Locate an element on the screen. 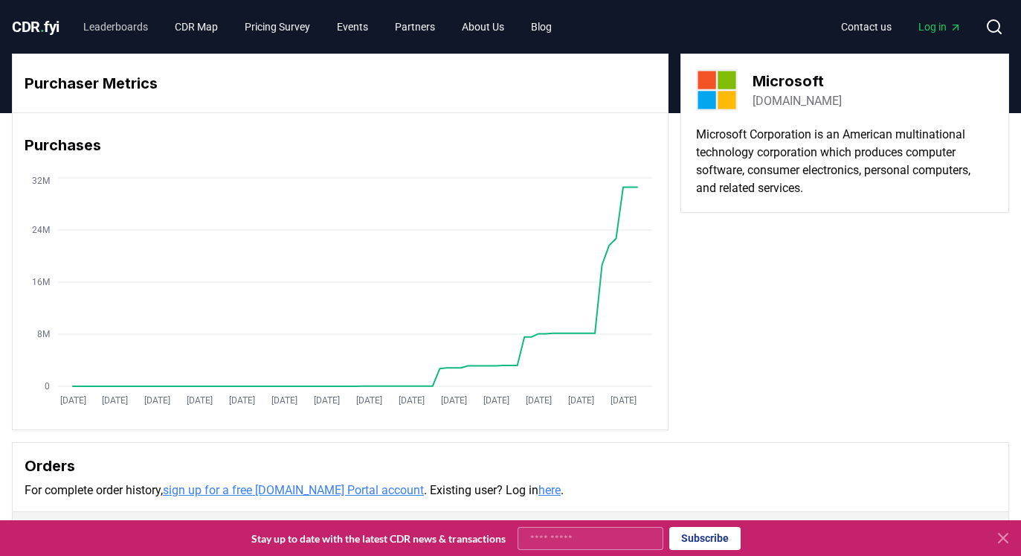  p: For complete order history, . Existing user? Log in . is located at coordinates (510, 490).